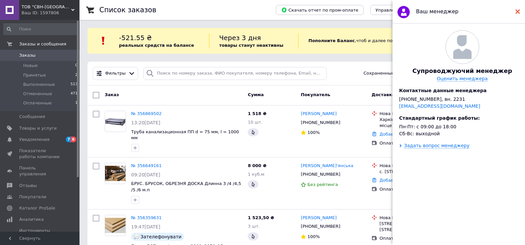 This screenshot has height=245, width=525. What do you see at coordinates (315, 94) in the screenshot?
I see `span: Покупатель` at bounding box center [315, 94].